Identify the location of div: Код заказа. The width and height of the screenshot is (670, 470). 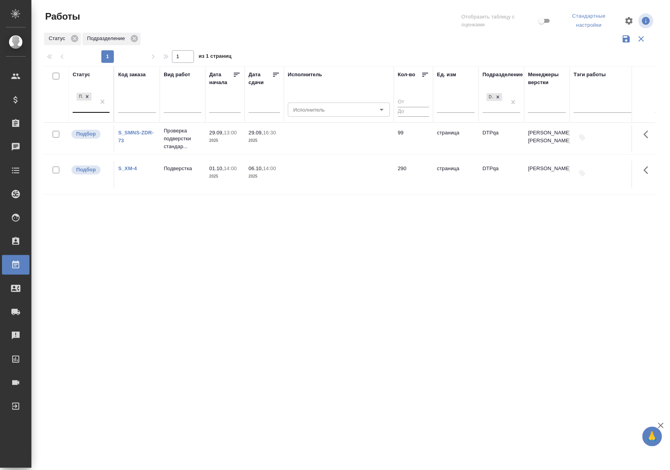
(132, 75).